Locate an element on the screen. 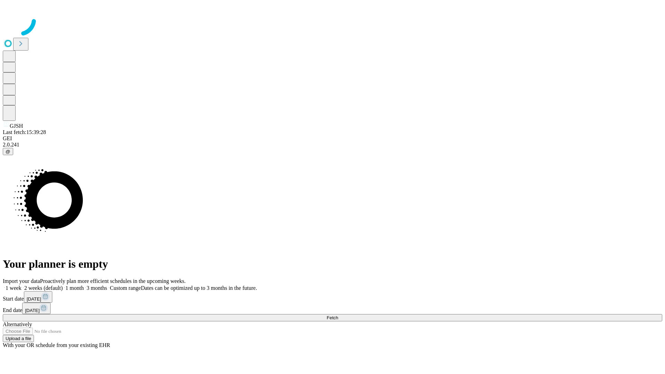 The width and height of the screenshot is (665, 374). div: 2.0.241 is located at coordinates (333, 145).